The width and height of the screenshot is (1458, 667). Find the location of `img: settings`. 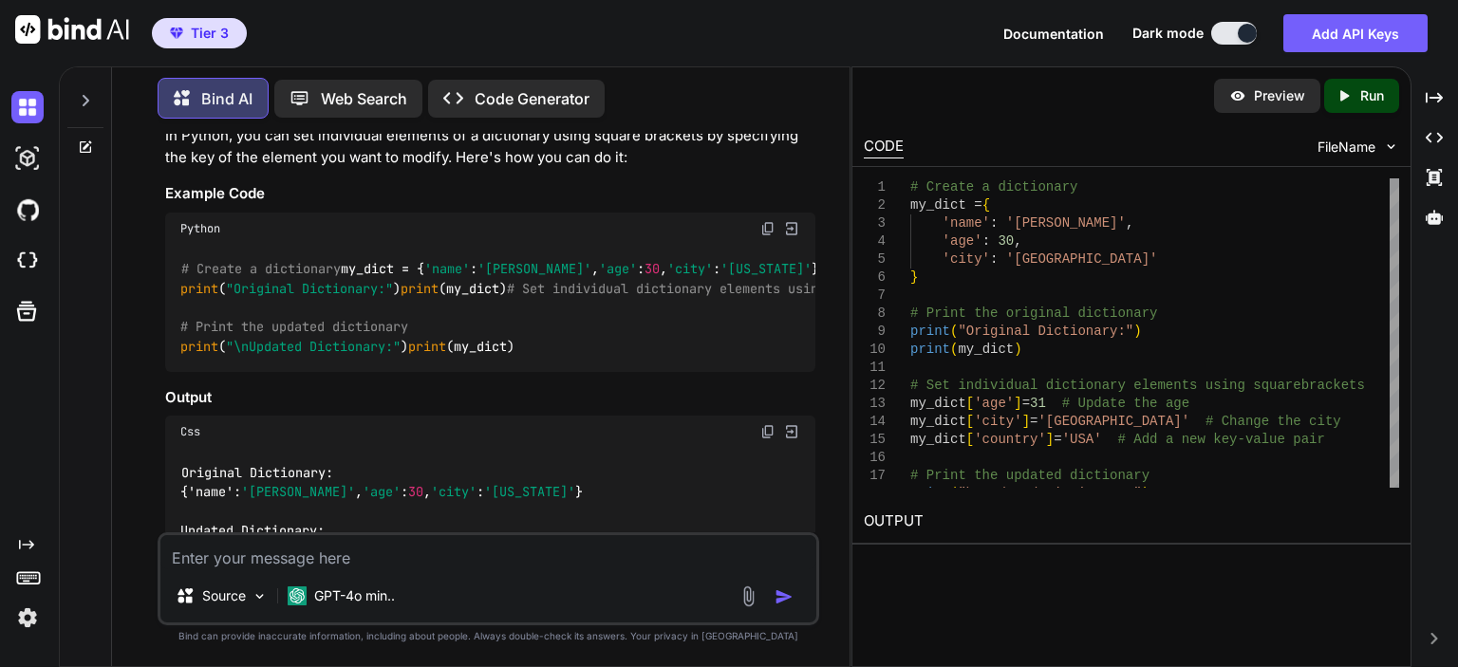

img: settings is located at coordinates (28, 618).